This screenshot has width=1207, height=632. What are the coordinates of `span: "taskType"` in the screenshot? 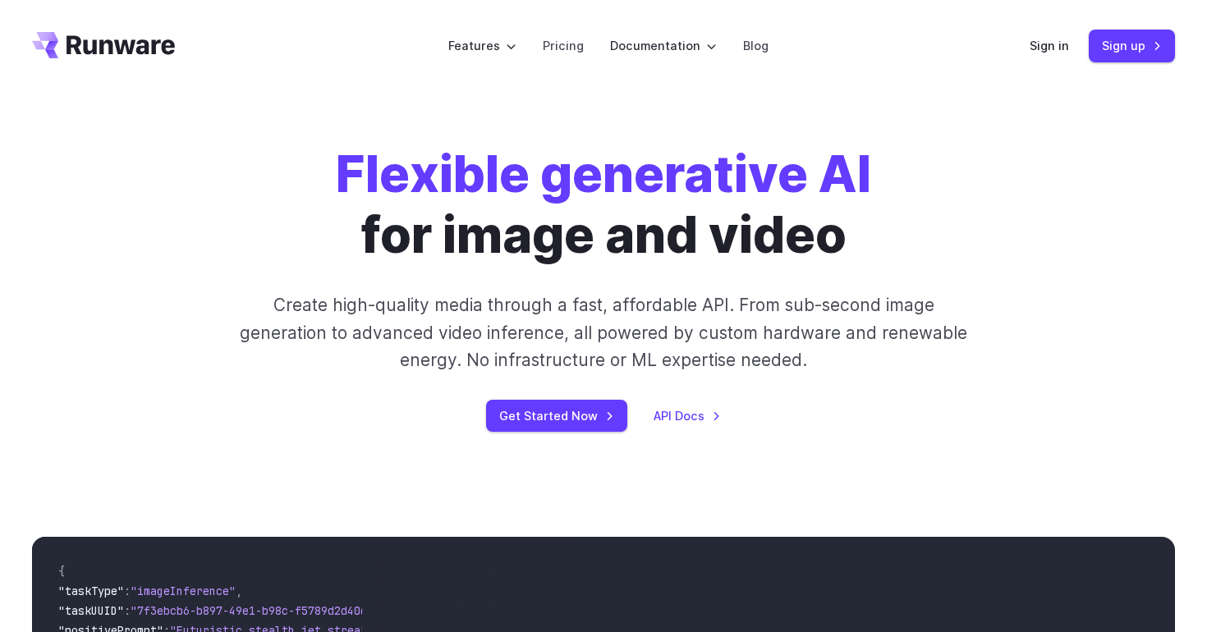 It's located at (91, 591).